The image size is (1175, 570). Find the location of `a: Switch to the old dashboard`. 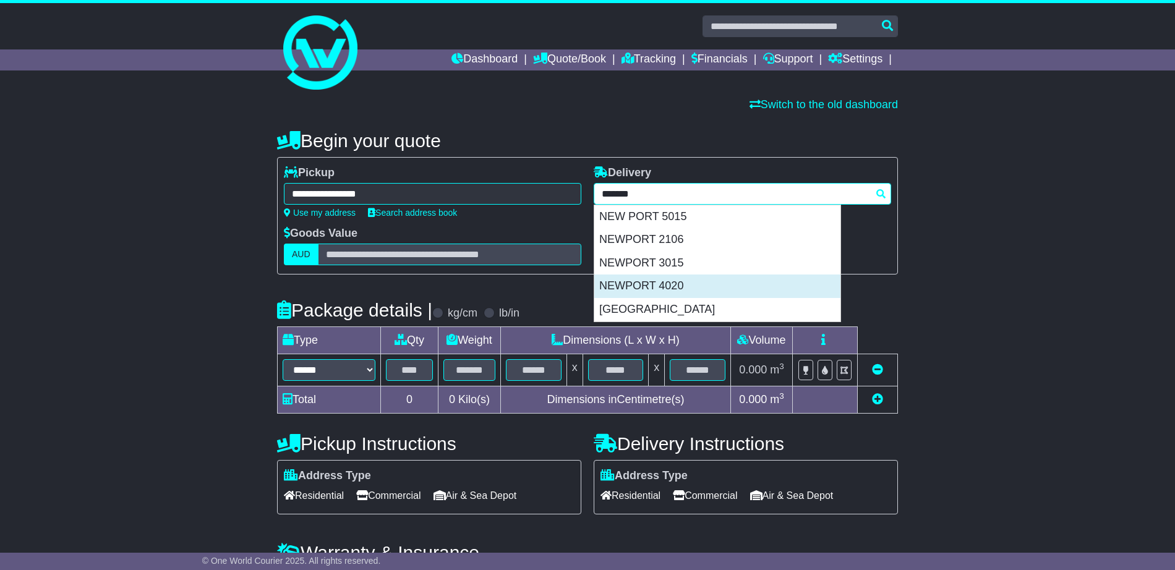

a: Switch to the old dashboard is located at coordinates (824, 105).